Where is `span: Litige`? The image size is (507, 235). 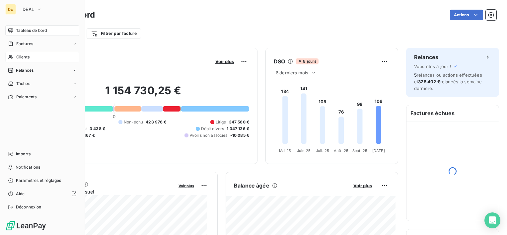
span: Litige is located at coordinates (221, 122).